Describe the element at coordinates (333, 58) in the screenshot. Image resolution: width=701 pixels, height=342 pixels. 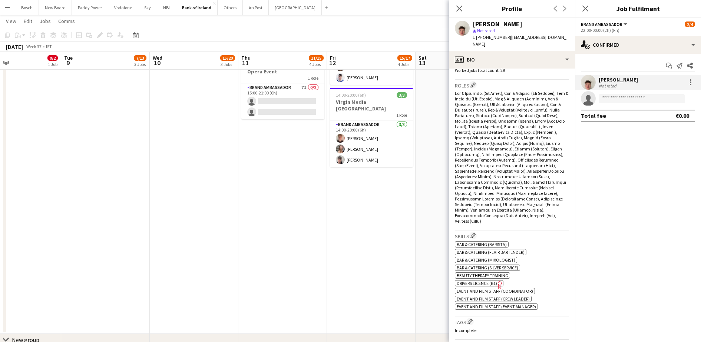
I see `span: Fri` at that location.